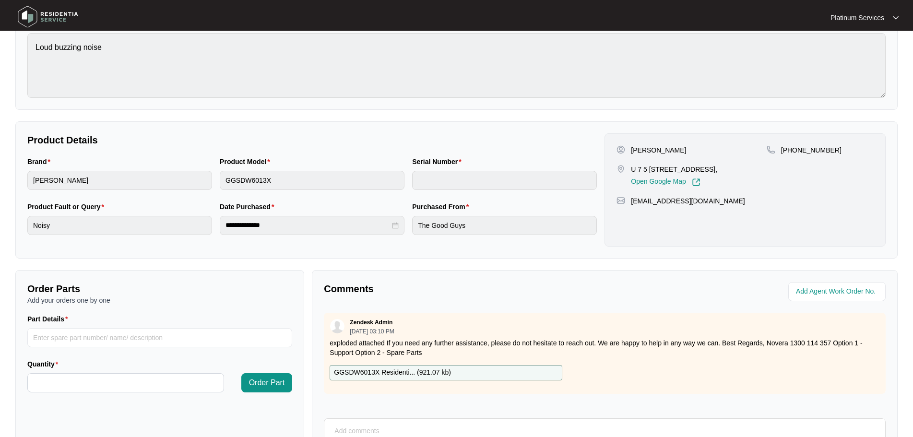  What do you see at coordinates (442, 207) in the screenshot?
I see `label: Purchased From` at bounding box center [442, 207].